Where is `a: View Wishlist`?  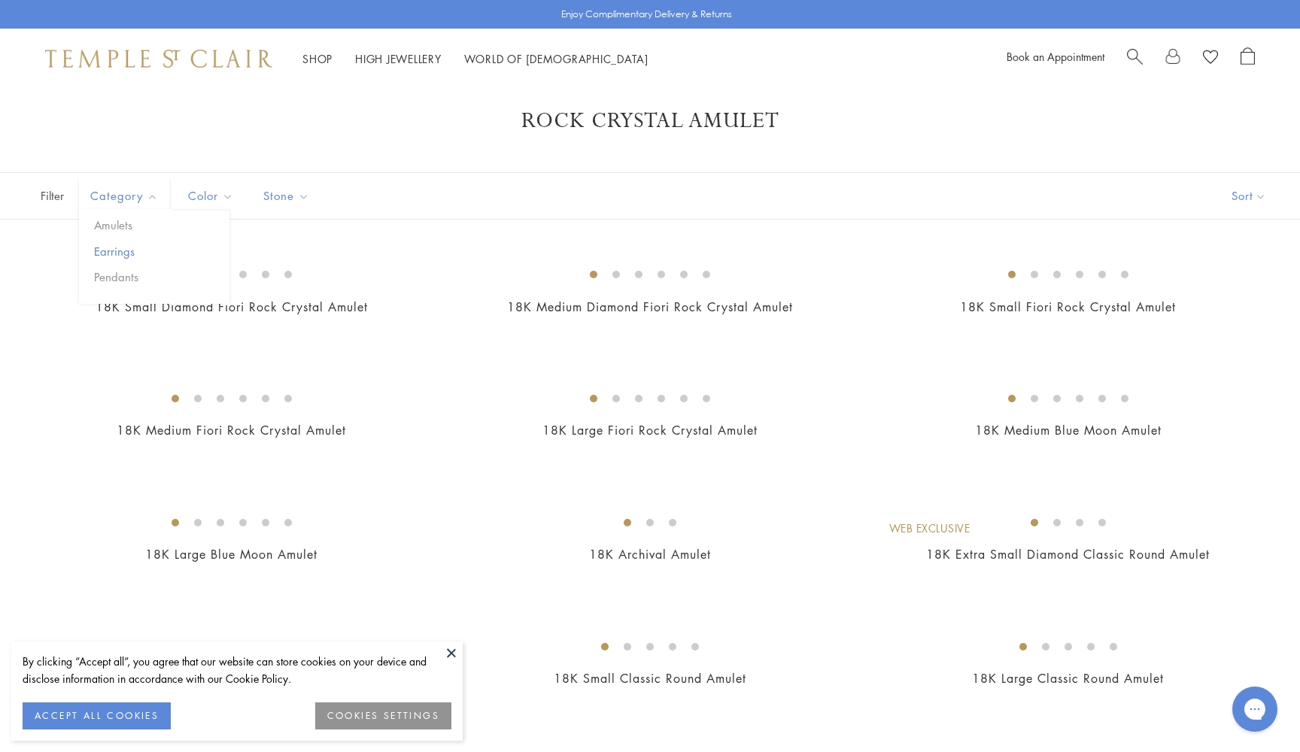 a: View Wishlist is located at coordinates (1210, 59).